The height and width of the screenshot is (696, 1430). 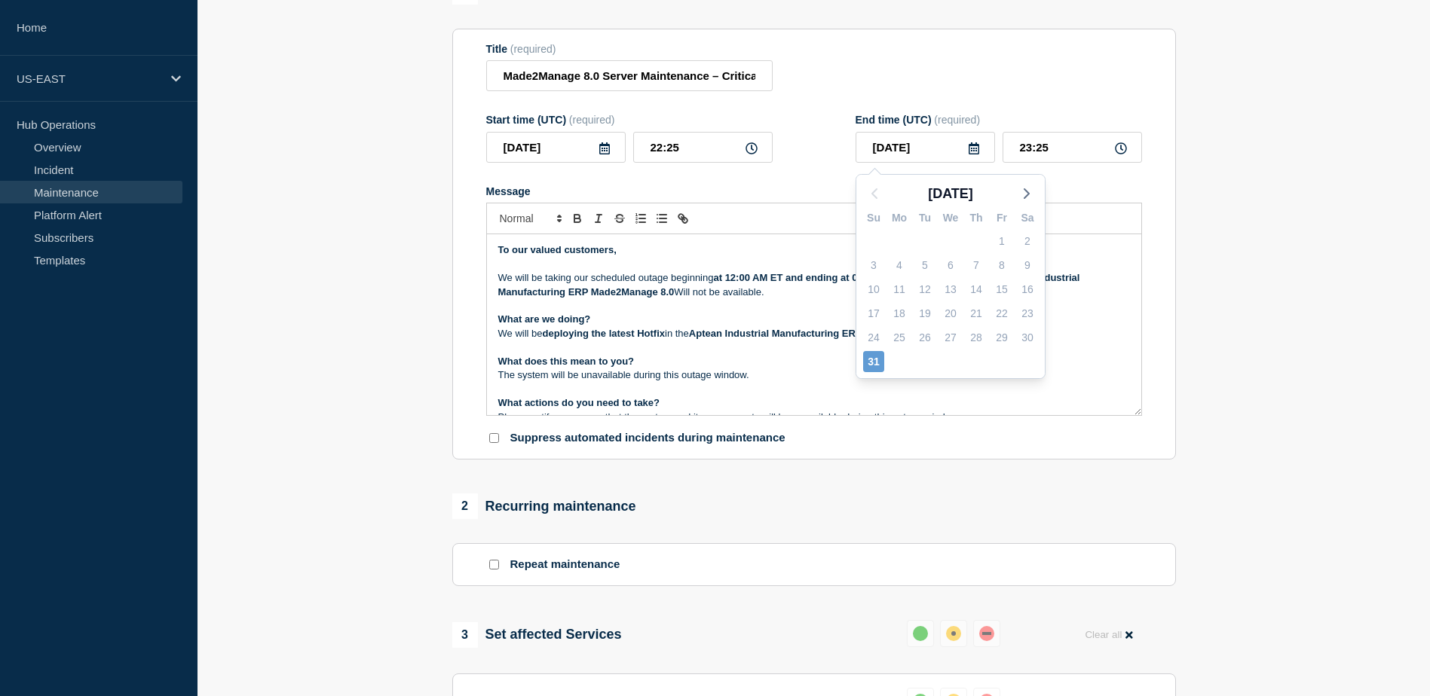 What do you see at coordinates (565, 565) in the screenshot?
I see `p: Repeat maintenance` at bounding box center [565, 565].